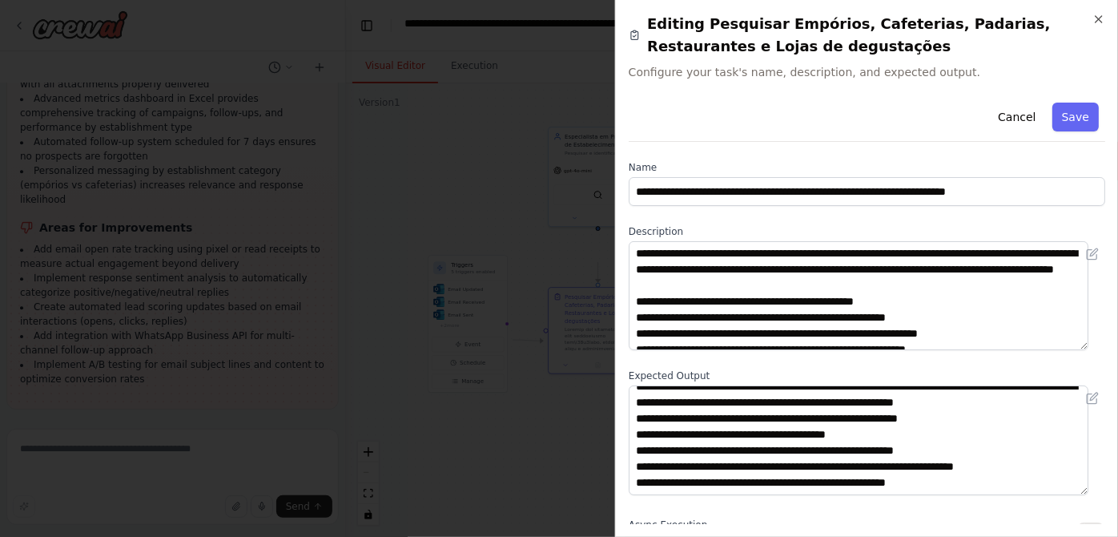  What do you see at coordinates (867, 35) in the screenshot?
I see `h2: Editing Pesquisar Empórios, Cafeterias, Padarias, Restaurantes e Lojas de degustações` at bounding box center [867, 35].